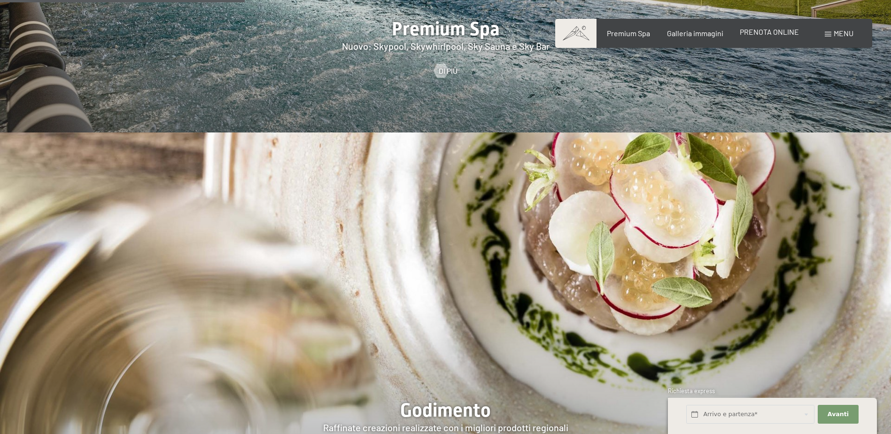  I want to click on span: Di più, so click(448, 71).